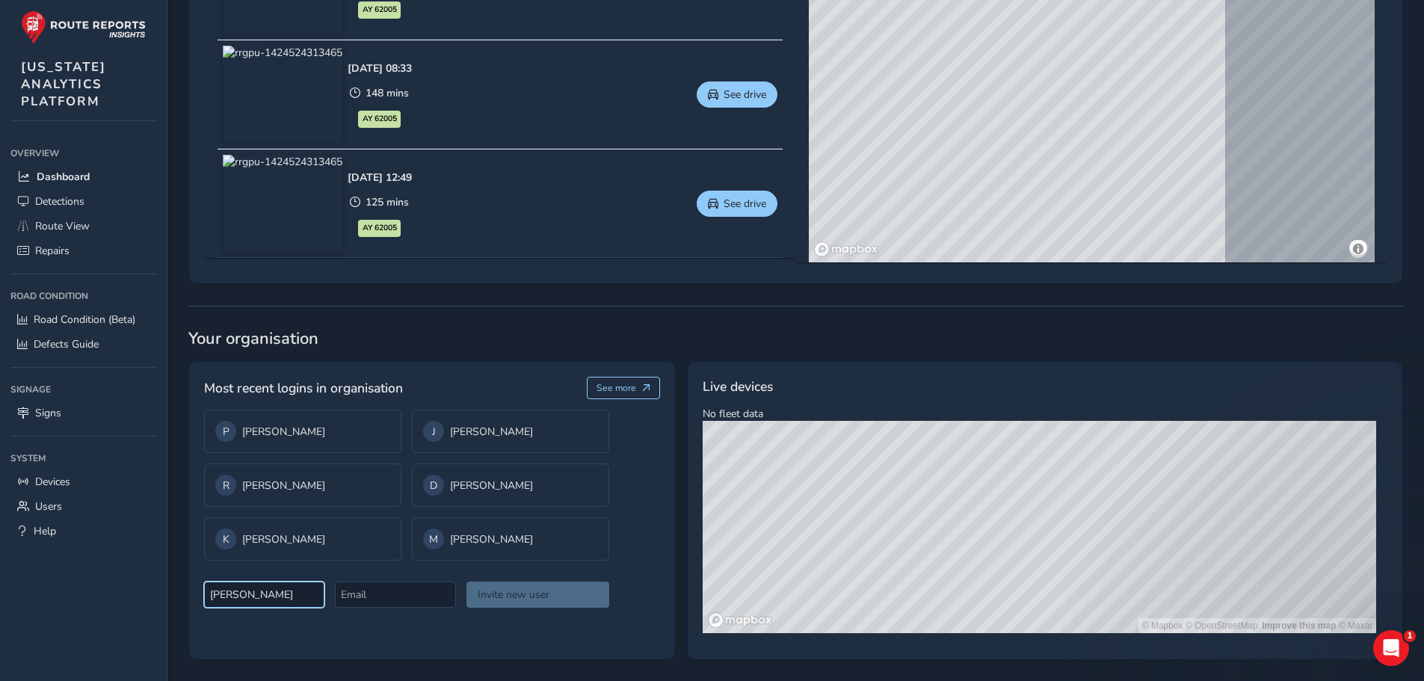 The height and width of the screenshot is (681, 1424). Describe the element at coordinates (795, 339) in the screenshot. I see `span: Your organisation` at that location.